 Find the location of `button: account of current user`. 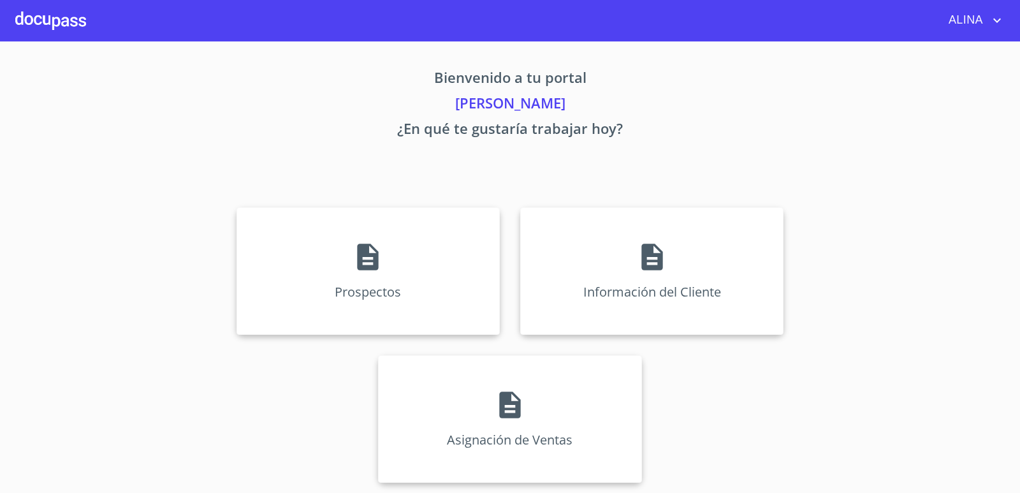

button: account of current user is located at coordinates (972, 20).